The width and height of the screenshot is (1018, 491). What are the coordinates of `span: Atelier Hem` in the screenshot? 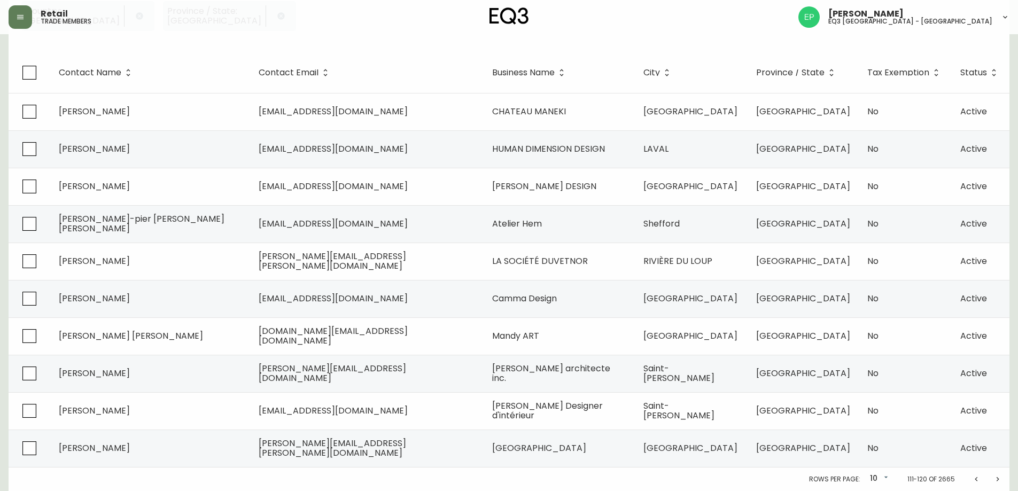 It's located at (517, 223).